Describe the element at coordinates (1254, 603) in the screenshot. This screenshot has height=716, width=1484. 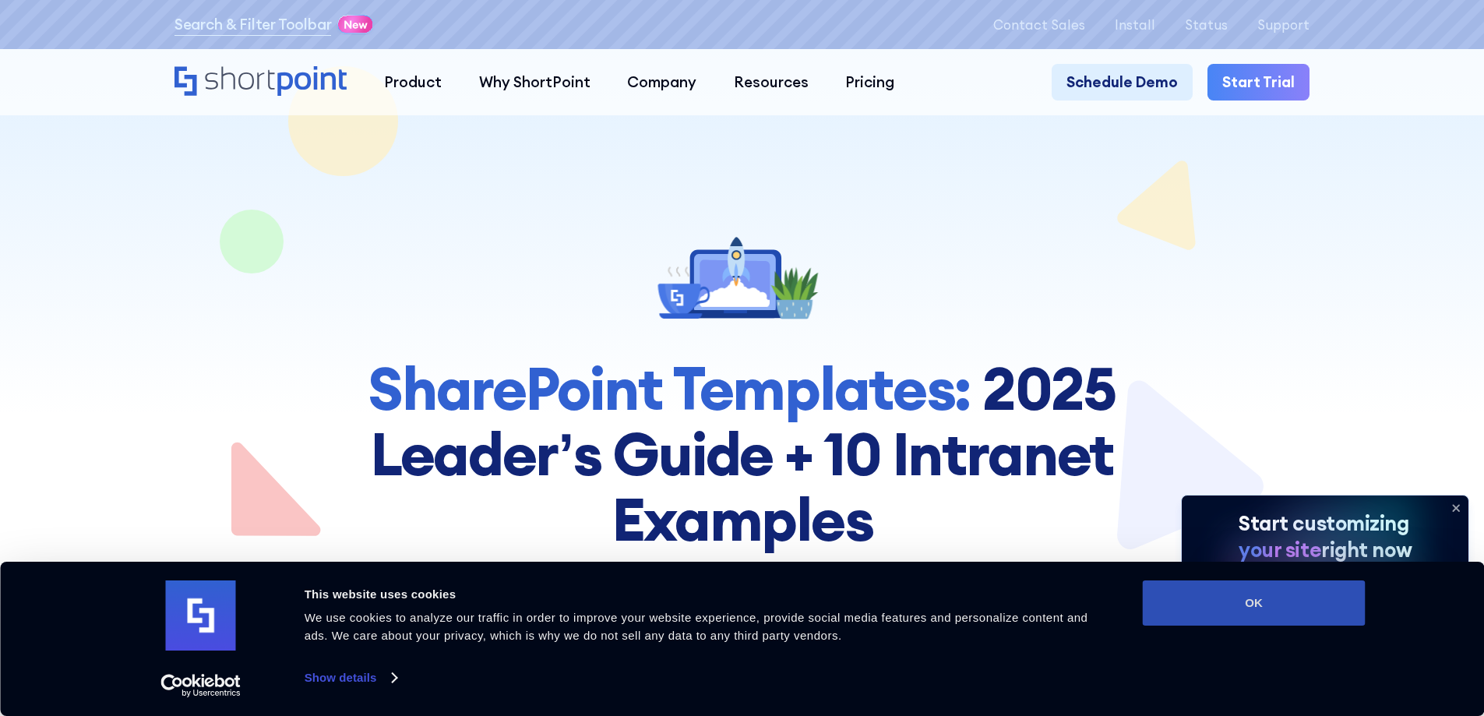
I see `button: OK` at that location.